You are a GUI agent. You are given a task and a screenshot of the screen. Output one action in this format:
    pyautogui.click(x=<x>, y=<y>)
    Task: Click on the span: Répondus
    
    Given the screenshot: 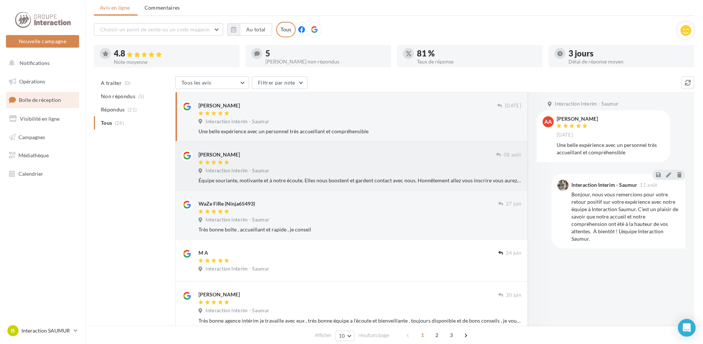 What is the action you would take?
    pyautogui.click(x=113, y=110)
    